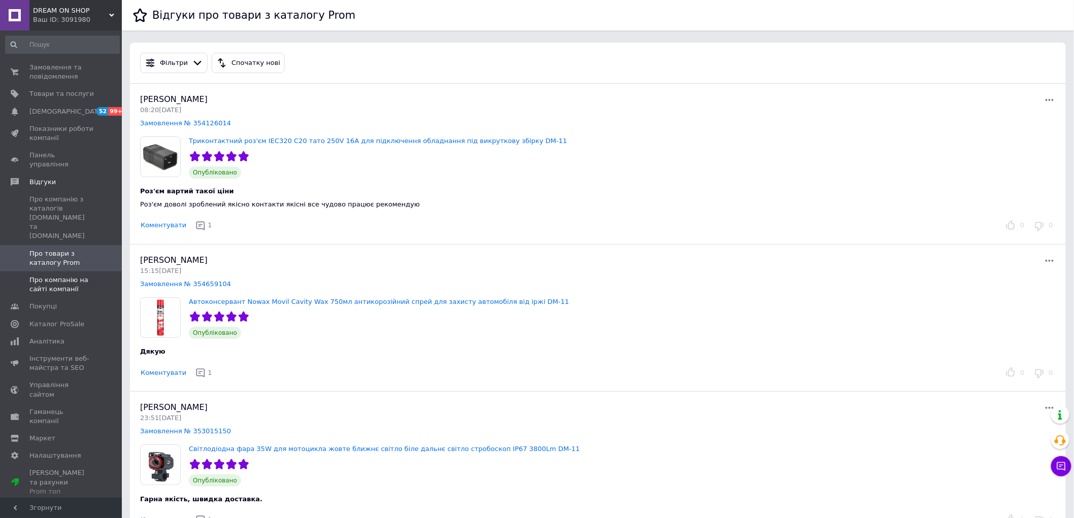 This screenshot has width=1074, height=518. What do you see at coordinates (61, 258) in the screenshot?
I see `span: Про товари з каталогу Prom` at bounding box center [61, 258].